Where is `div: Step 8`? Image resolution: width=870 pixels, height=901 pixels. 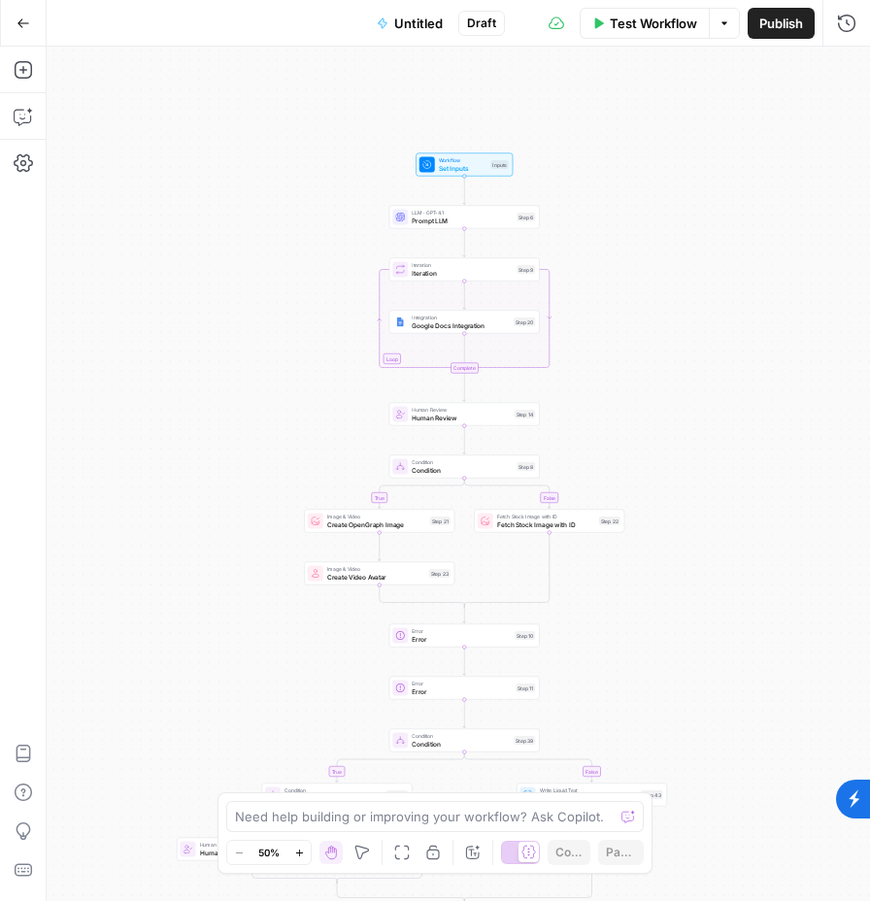
div: Step 8 is located at coordinates (525, 466).